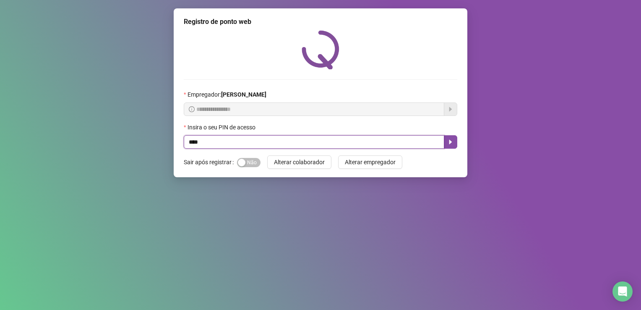  Describe the element at coordinates (192, 109) in the screenshot. I see `span: info-circle` at that location.